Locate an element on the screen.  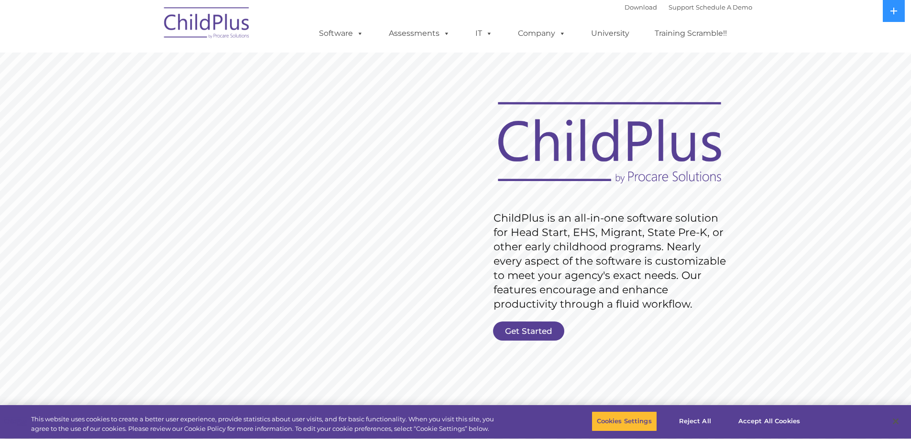
a: Schedule A Demo is located at coordinates (724, 7).